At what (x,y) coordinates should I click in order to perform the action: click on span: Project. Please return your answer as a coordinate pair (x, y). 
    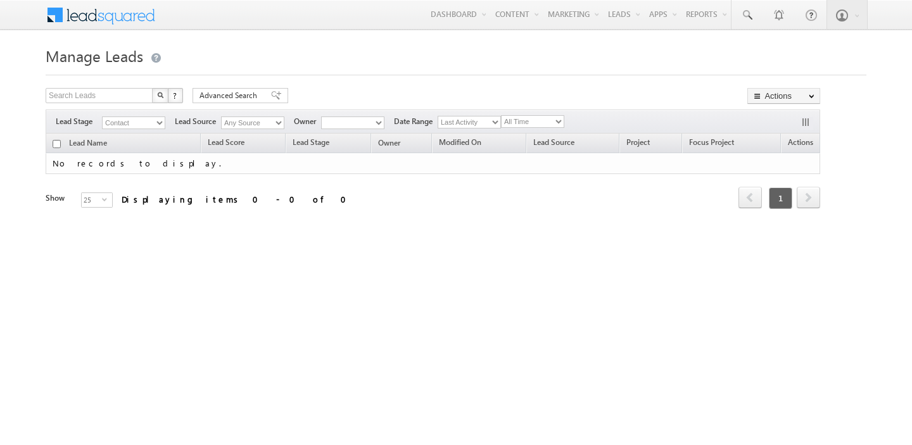
    Looking at the image, I should click on (638, 142).